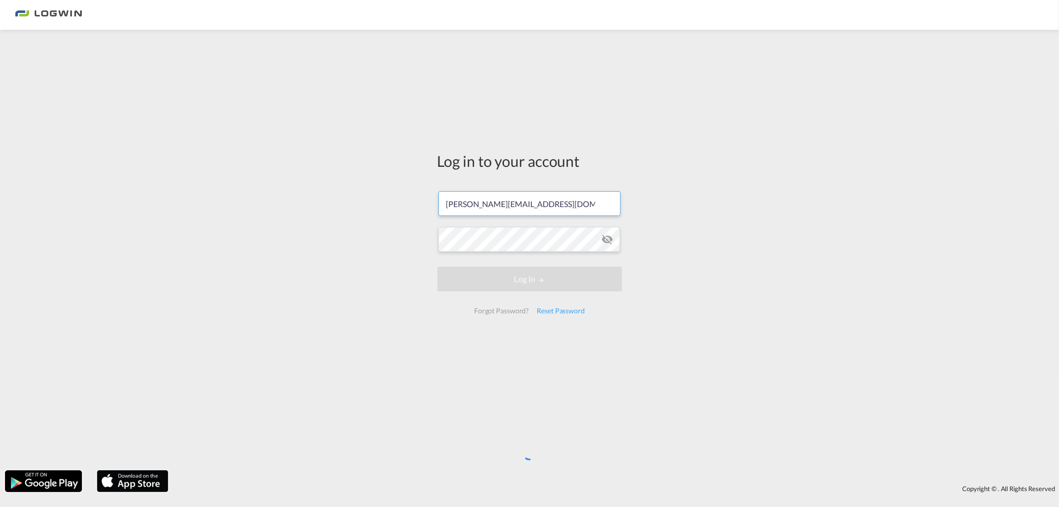 The height and width of the screenshot is (507, 1059). Describe the element at coordinates (607, 239) in the screenshot. I see `md-icon: icon-eye-off` at that location.